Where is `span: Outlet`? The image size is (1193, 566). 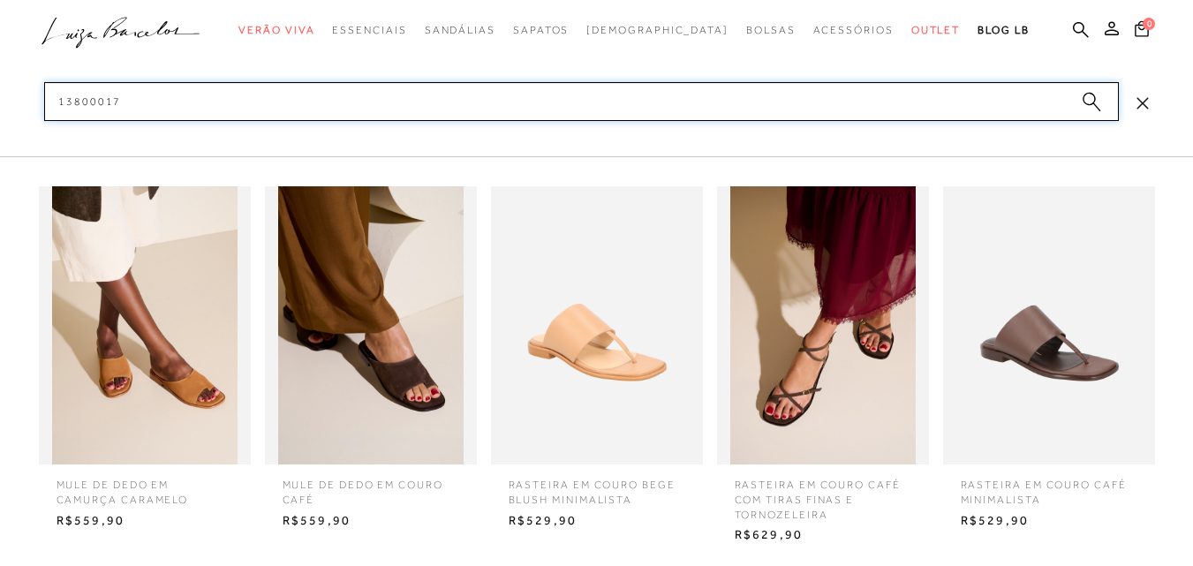 span: Outlet is located at coordinates (936, 30).